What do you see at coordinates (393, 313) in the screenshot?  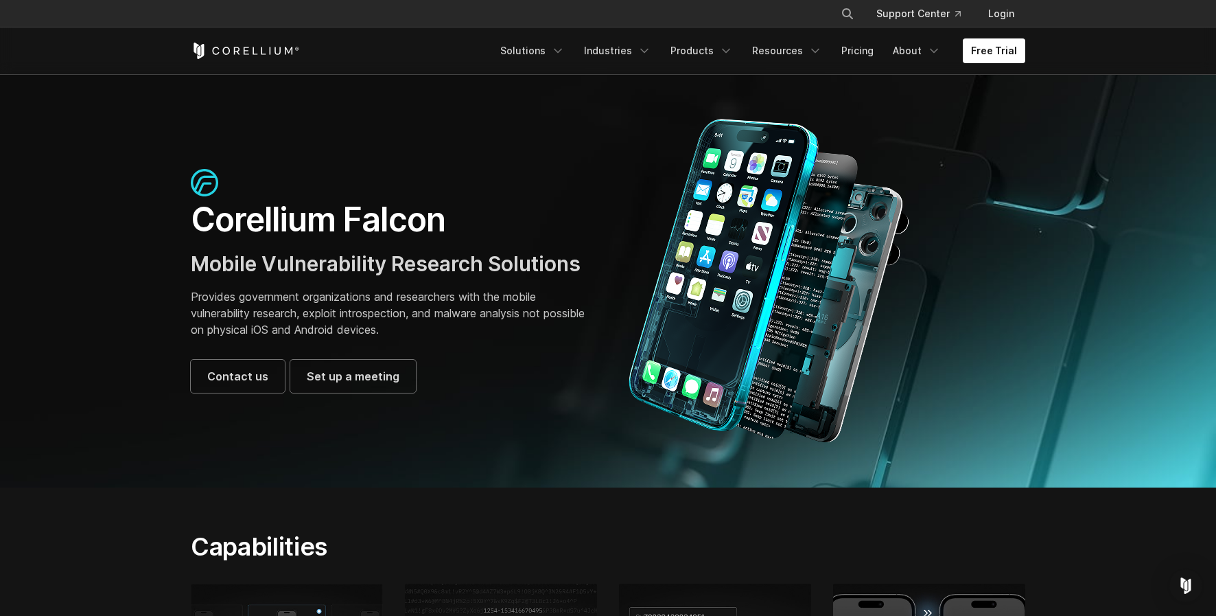 I see `p: Provides government organizations and researchers with the mobile vulnerability research, exploit...` at bounding box center [393, 313].